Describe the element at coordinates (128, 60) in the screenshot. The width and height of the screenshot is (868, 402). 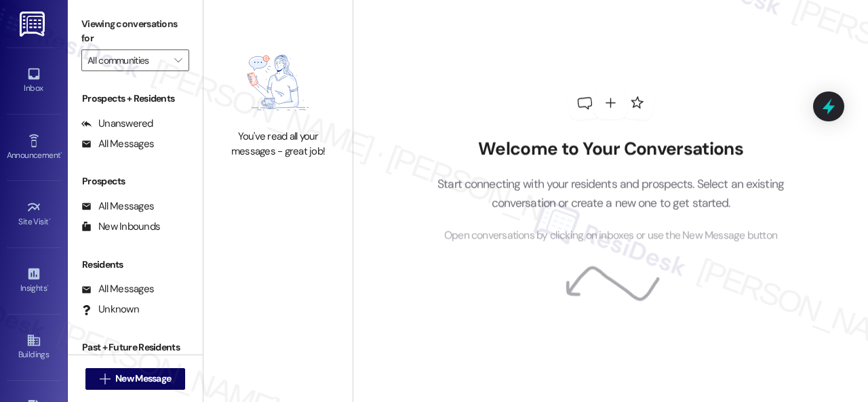
I see `input: All communities` at that location.